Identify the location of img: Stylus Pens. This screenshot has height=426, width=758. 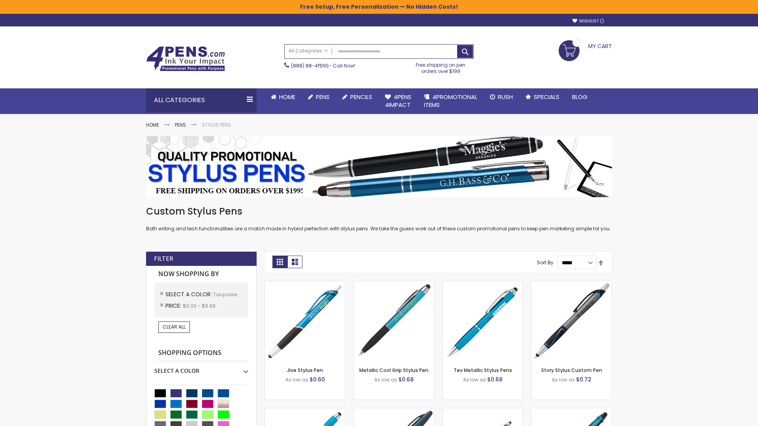
(379, 167).